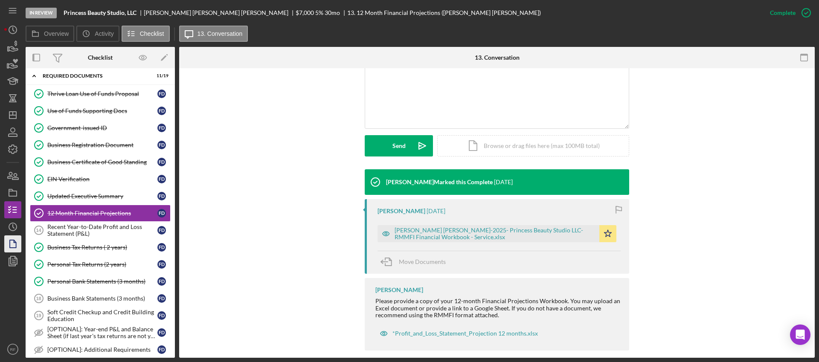  Describe the element at coordinates (214, 34) in the screenshot. I see `button: 13. Conversation` at that location.